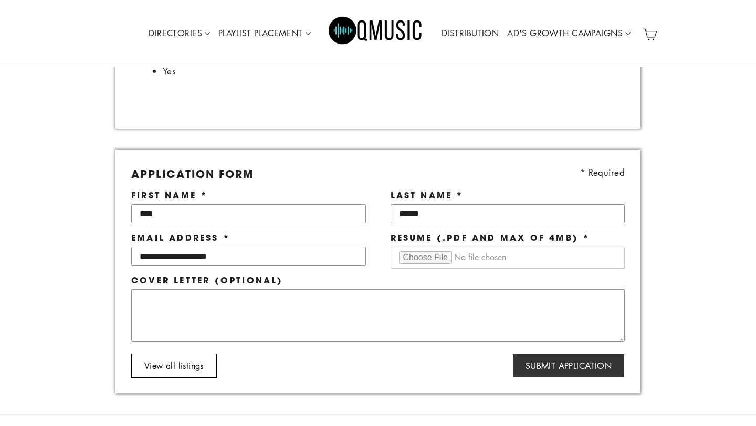 The height and width of the screenshot is (426, 756). I want to click on label: First name *, so click(255, 195).